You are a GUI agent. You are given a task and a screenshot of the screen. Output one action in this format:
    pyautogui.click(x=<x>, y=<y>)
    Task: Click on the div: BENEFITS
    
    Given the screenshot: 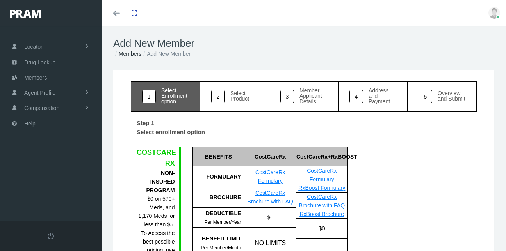 What is the action you would take?
    pyautogui.click(x=218, y=157)
    